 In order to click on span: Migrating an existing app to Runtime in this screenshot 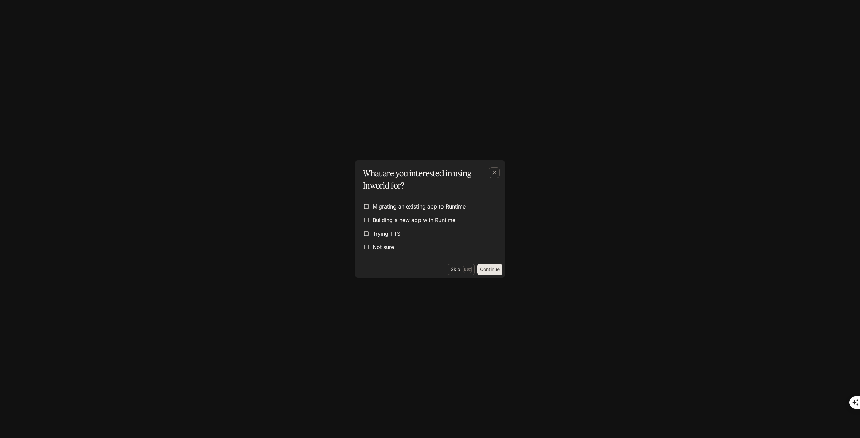, I will do `click(419, 206)`.